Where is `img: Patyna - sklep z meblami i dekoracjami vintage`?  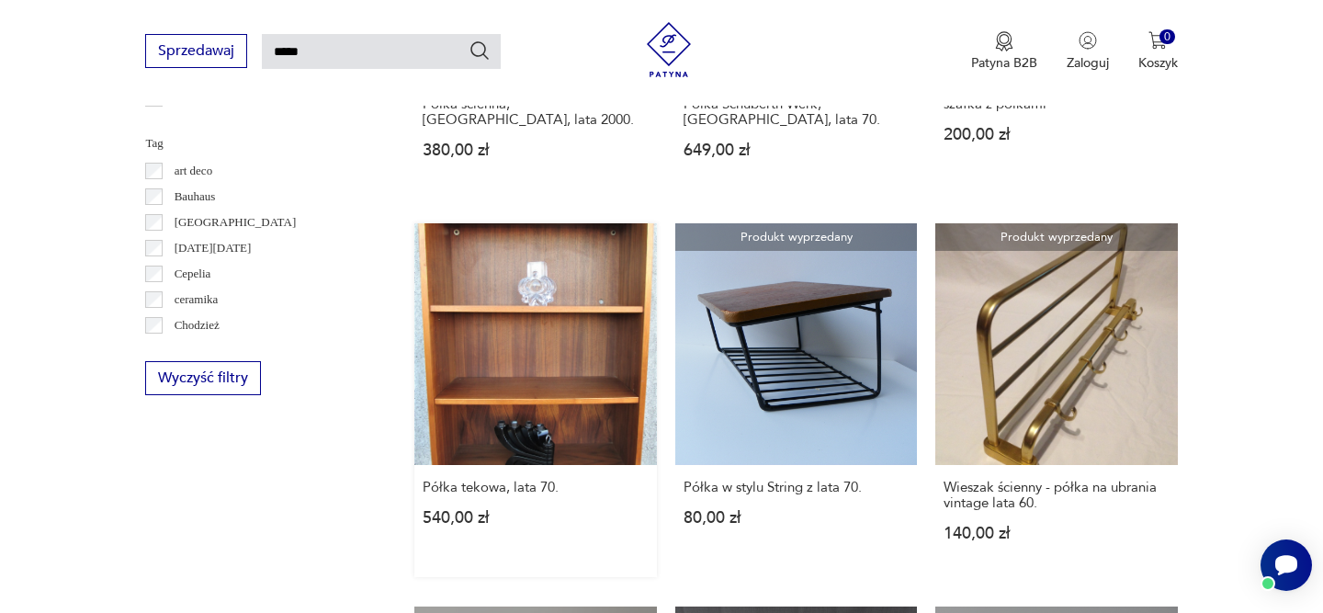 img: Patyna - sklep z meblami i dekoracjami vintage is located at coordinates (669, 50).